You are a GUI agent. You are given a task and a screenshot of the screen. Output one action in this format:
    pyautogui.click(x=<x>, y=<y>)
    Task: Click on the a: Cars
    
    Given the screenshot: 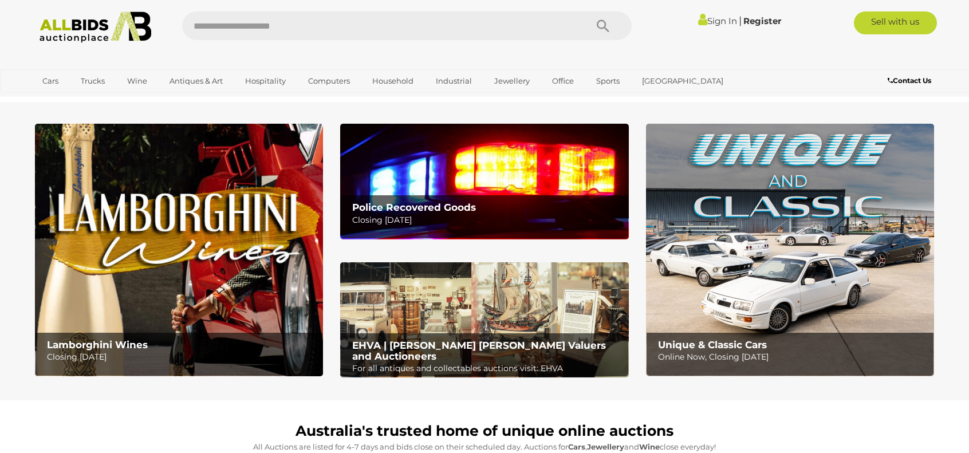 What is the action you would take?
    pyautogui.click(x=50, y=81)
    